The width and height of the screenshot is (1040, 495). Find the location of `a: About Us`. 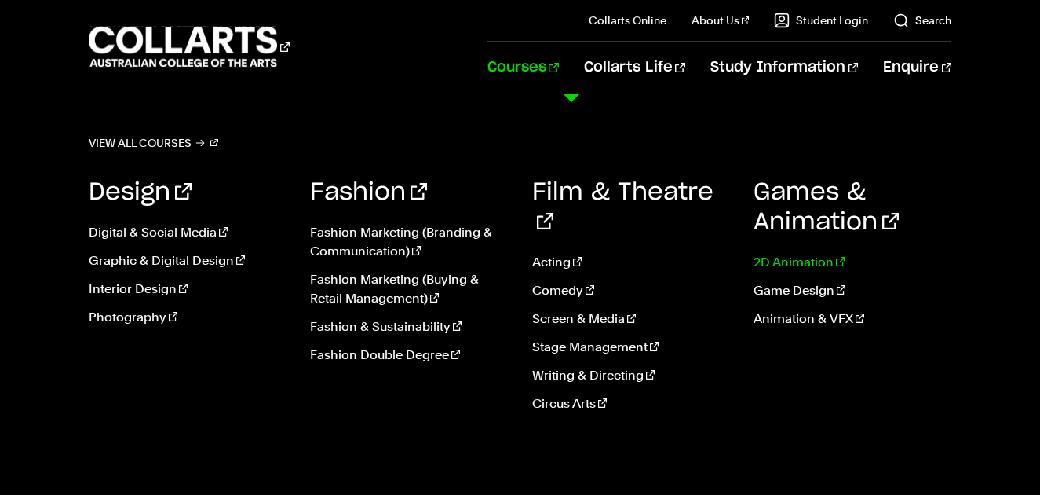

a: About Us is located at coordinates (721, 20).